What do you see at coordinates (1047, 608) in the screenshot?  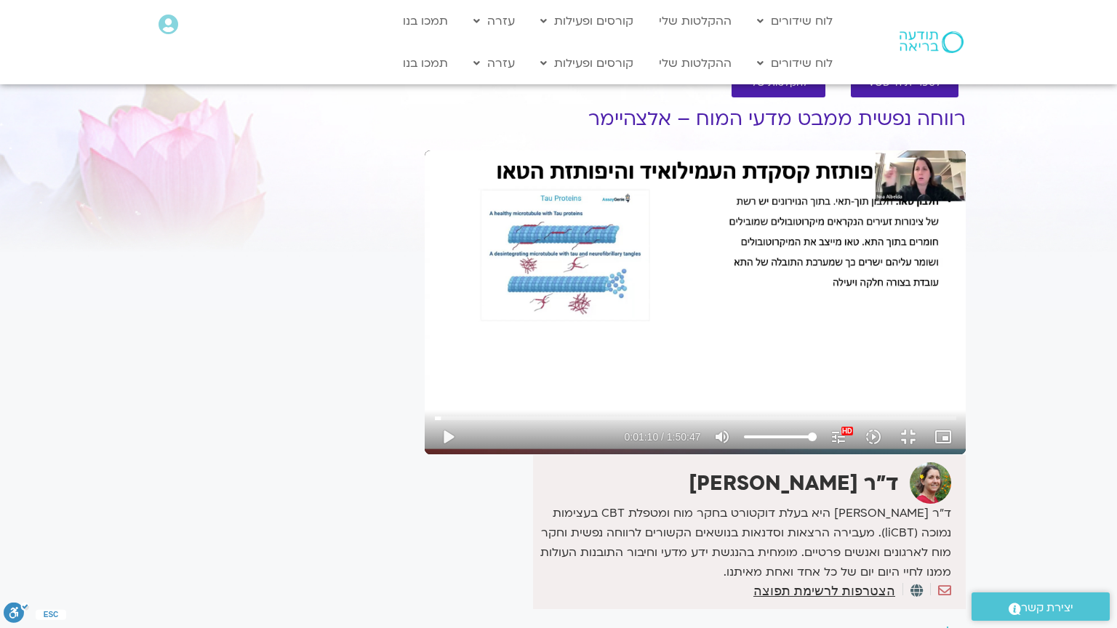 I see `span: יצירת קשר` at bounding box center [1047, 608].